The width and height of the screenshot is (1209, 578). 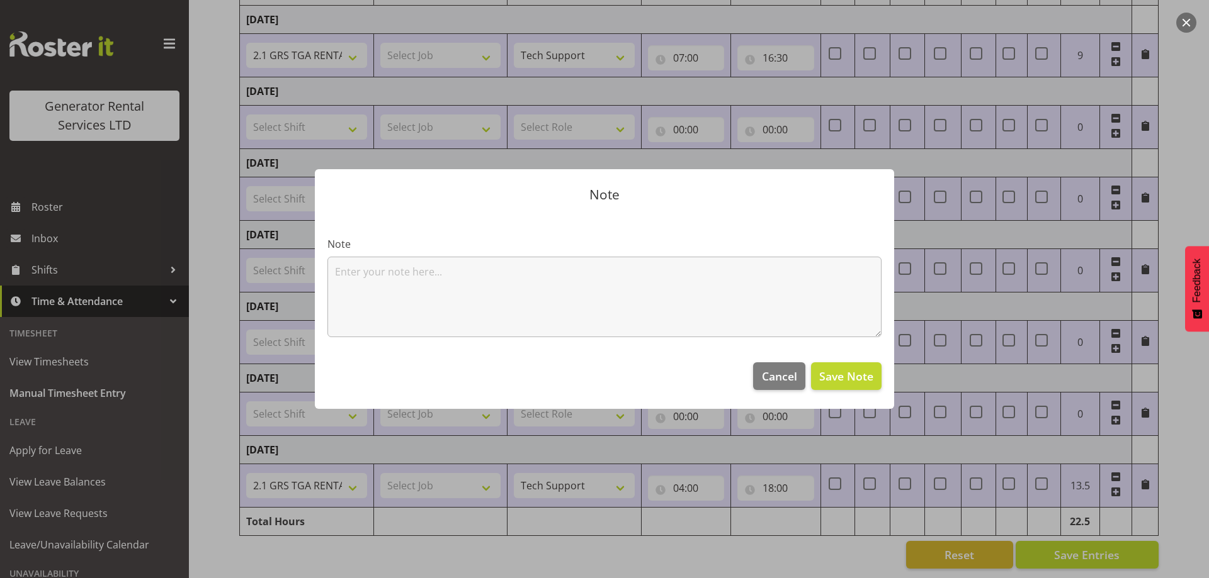 I want to click on button: Feedback - Show survey, so click(x=1197, y=289).